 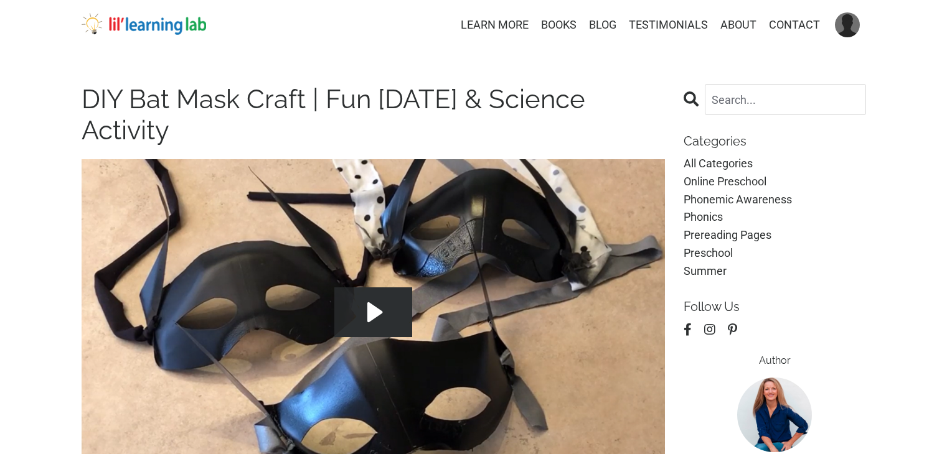 What do you see at coordinates (144, 24) in the screenshot?
I see `img: lil' learning lab` at bounding box center [144, 24].